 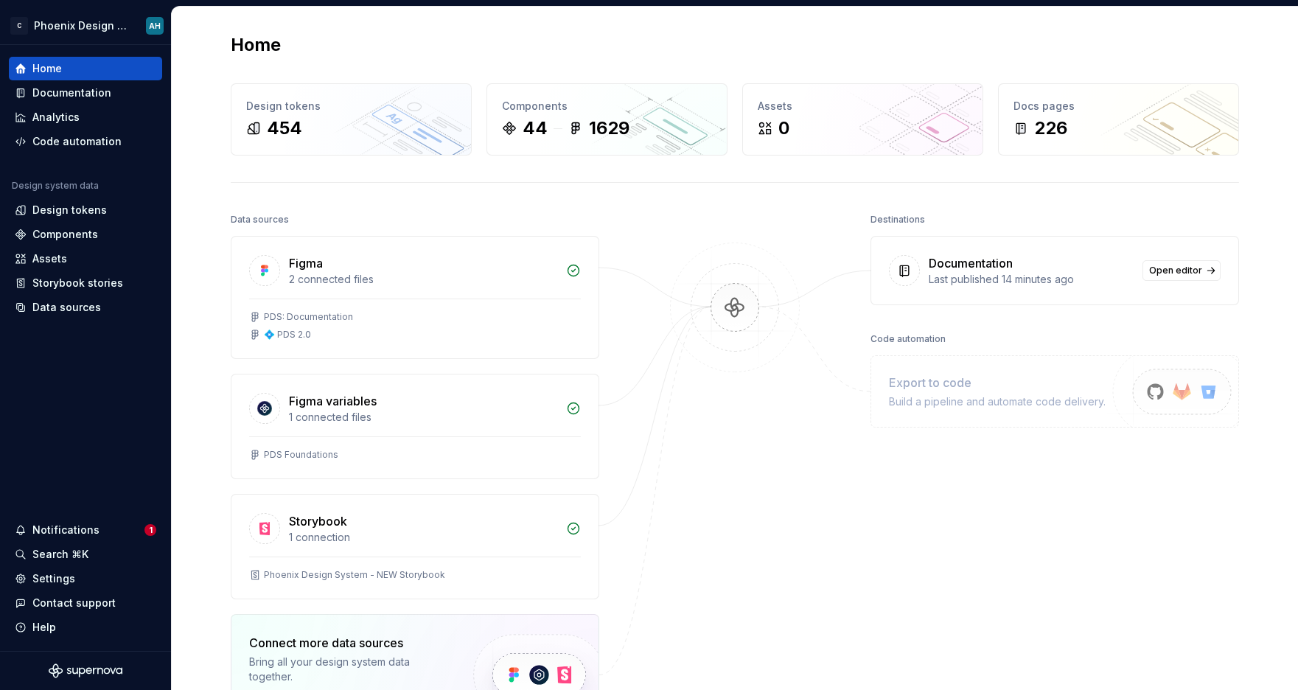 What do you see at coordinates (44, 627) in the screenshot?
I see `div: Help` at bounding box center [44, 627].